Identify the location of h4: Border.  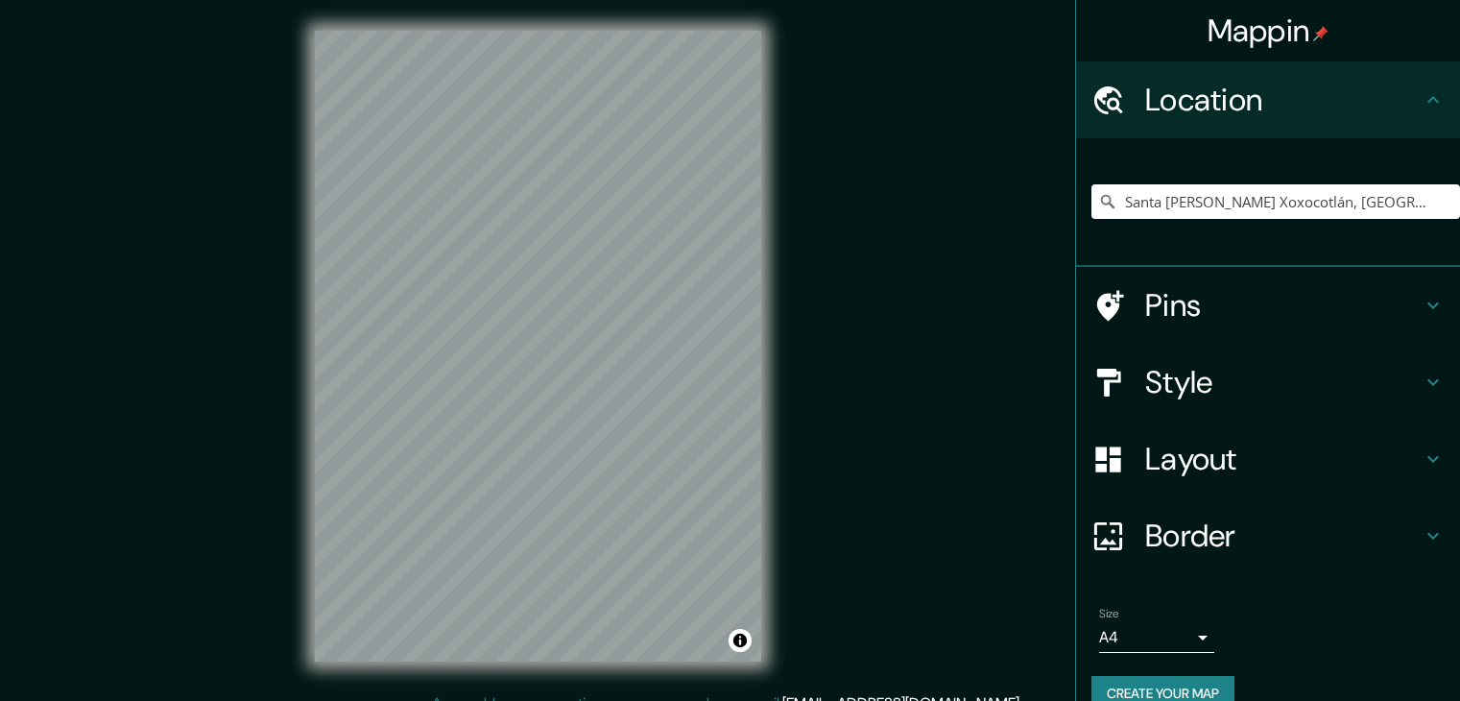
(1283, 536).